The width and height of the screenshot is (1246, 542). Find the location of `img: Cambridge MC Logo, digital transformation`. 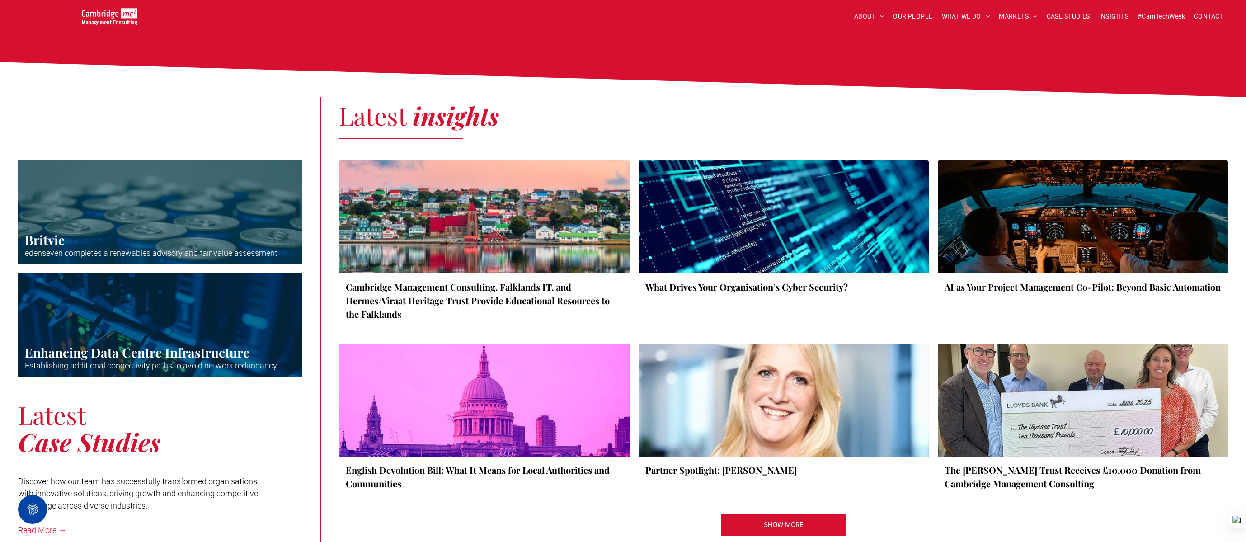

img: Cambridge MC Logo, digital transformation is located at coordinates (109, 17).